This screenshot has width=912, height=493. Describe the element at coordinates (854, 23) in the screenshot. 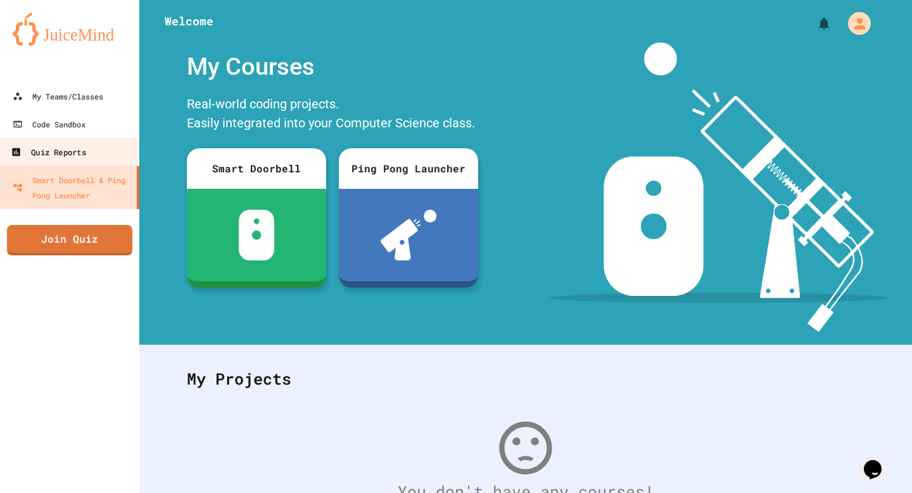

I see `div: My Account` at that location.